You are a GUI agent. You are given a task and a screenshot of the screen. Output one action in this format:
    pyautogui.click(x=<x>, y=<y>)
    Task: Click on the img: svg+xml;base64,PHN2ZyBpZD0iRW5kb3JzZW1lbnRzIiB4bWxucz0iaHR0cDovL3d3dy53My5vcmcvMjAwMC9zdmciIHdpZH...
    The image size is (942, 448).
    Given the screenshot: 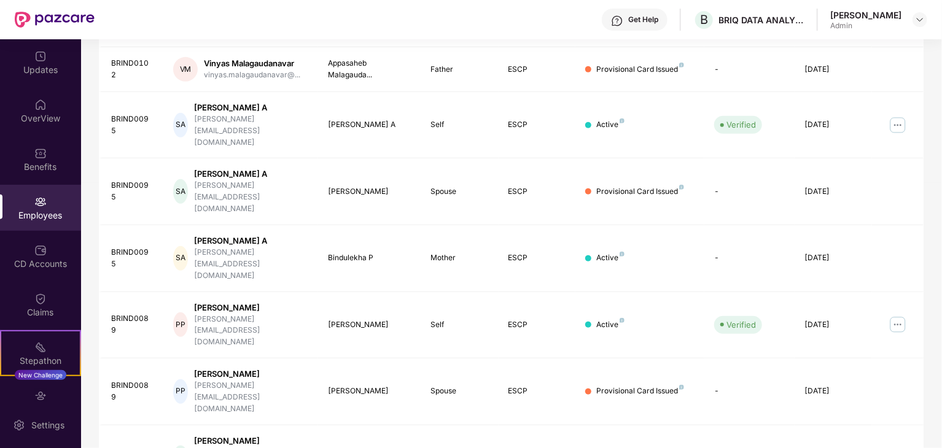 What is the action you would take?
    pyautogui.click(x=41, y=396)
    